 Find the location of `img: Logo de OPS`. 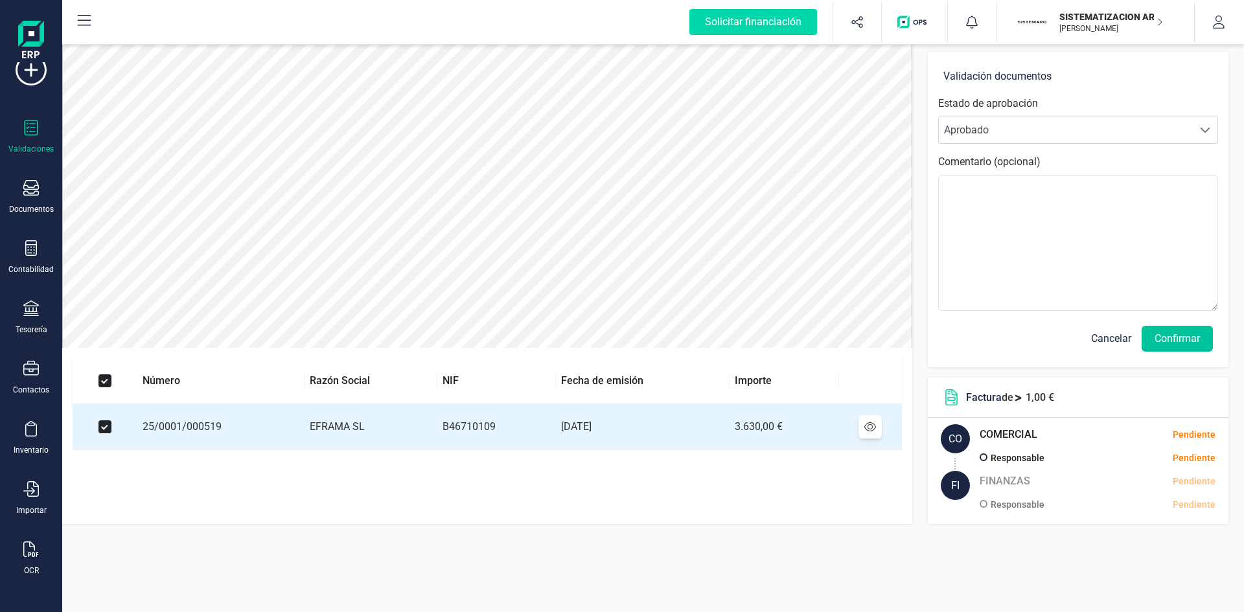

img: Logo de OPS is located at coordinates (914, 22).